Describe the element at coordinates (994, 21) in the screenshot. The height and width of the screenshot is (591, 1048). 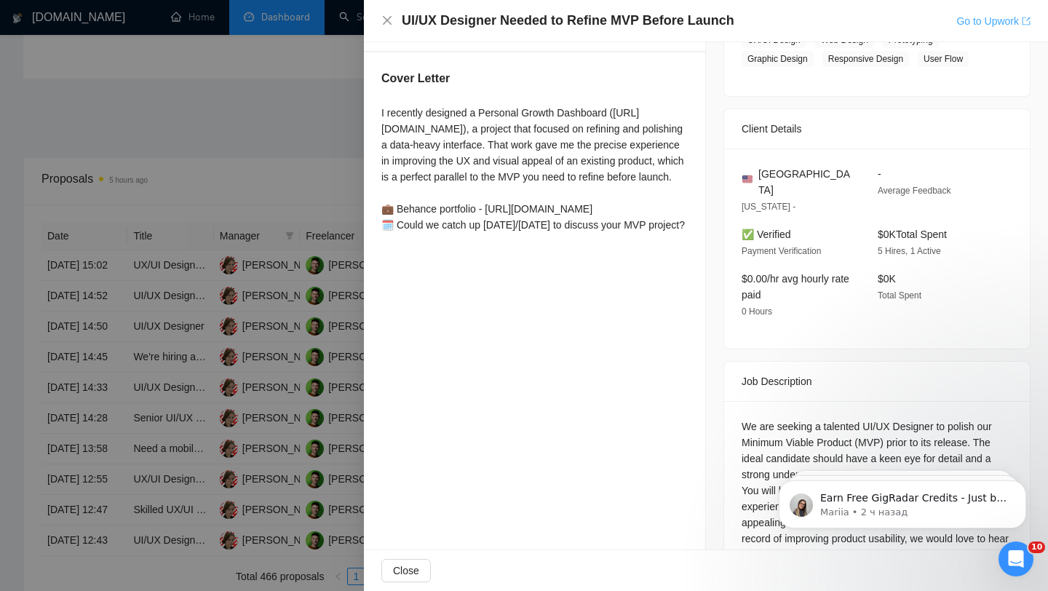
I see `a: Go to Upworkexport` at that location.